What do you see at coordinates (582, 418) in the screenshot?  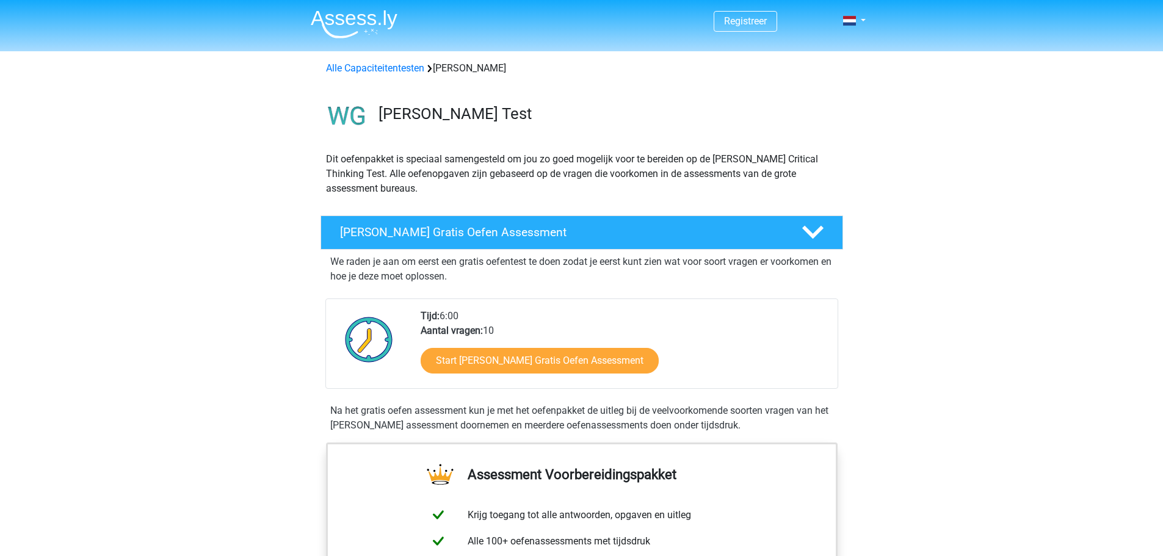 I see `div: Na het gratis oefen assessment kun je met het oefenpakket de uitleg bij de veelvoorkomende soorte...` at bounding box center [582, 418].